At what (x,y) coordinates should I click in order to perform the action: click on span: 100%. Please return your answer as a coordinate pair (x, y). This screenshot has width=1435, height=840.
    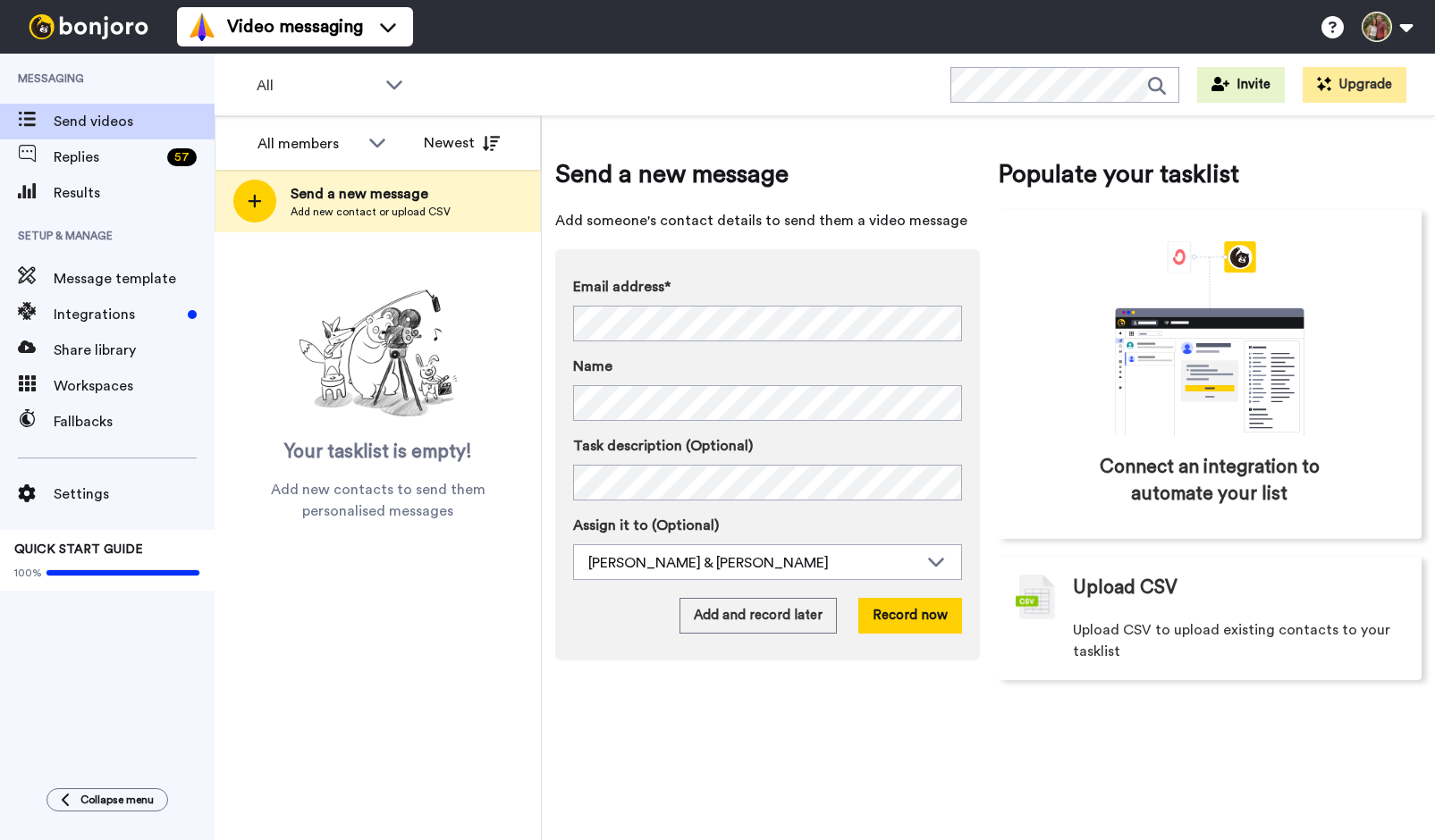
    Looking at the image, I should click on (28, 573).